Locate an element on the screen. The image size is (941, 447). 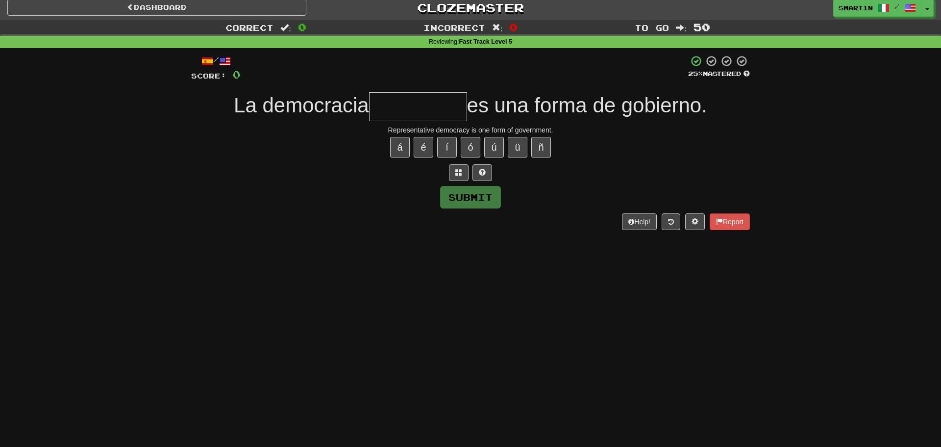
span: Correct is located at coordinates (250, 27).